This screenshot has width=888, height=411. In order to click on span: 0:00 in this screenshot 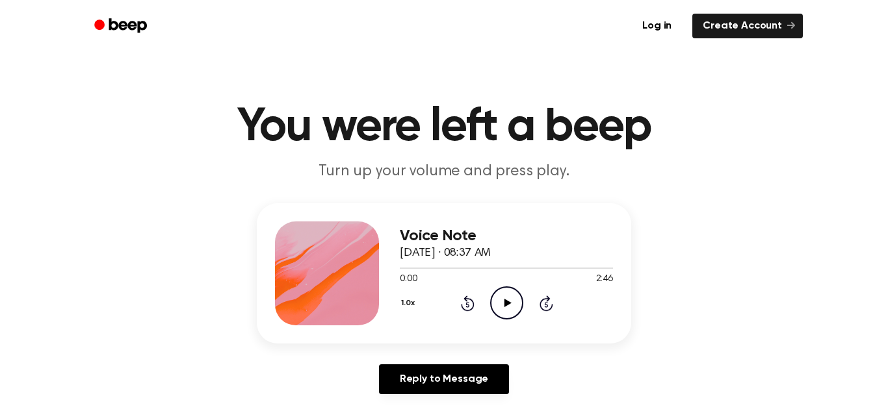, I will do `click(408, 279)`.